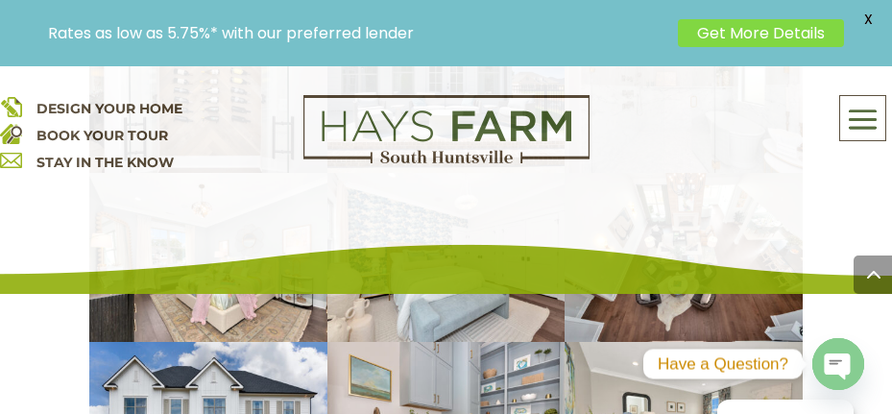 The image size is (892, 414). What do you see at coordinates (109, 108) in the screenshot?
I see `span: DESIGN YOUR HOME` at bounding box center [109, 108].